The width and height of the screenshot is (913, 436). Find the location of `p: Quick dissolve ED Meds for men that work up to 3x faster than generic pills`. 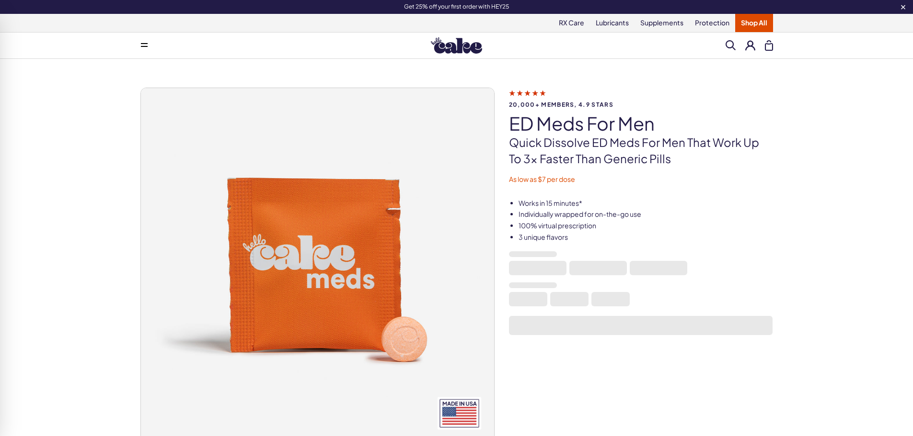

p: Quick dissolve ED Meds for men that work up to 3x faster than generic pills is located at coordinates (640, 150).